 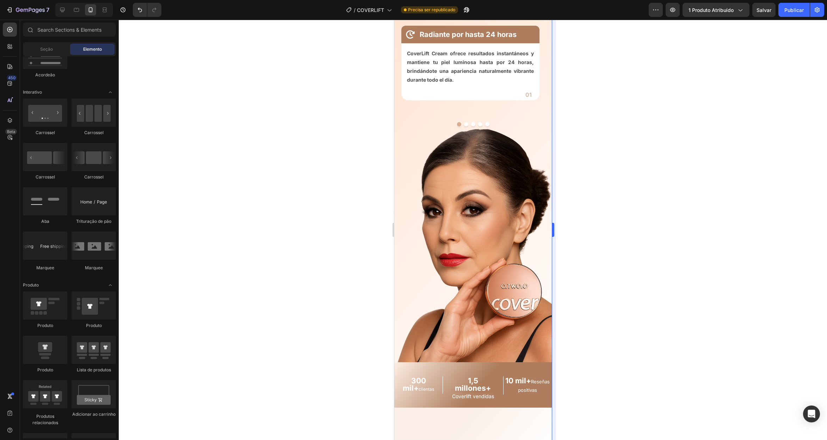 I want to click on strong: 10 mil+, so click(x=124, y=361).